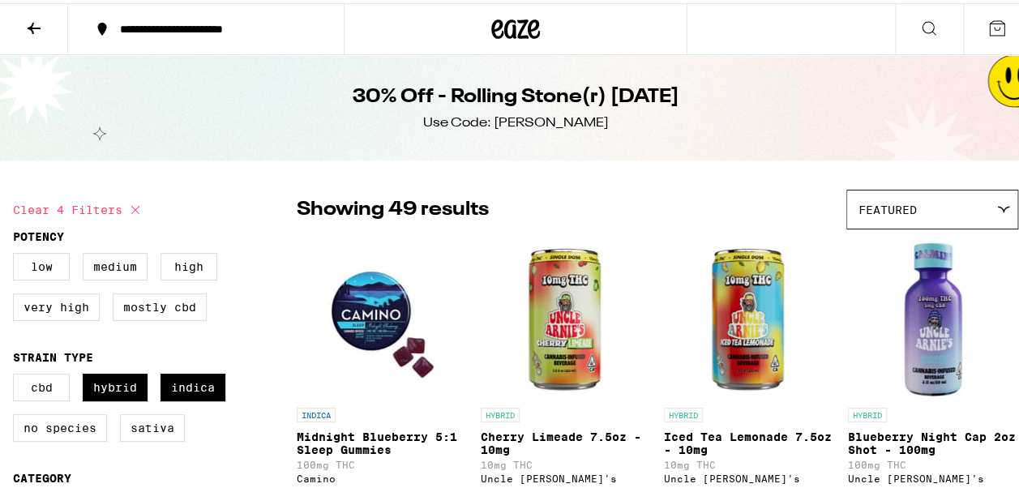 This screenshot has width=1019, height=488. Describe the element at coordinates (888, 207) in the screenshot. I see `span: Featured` at that location.